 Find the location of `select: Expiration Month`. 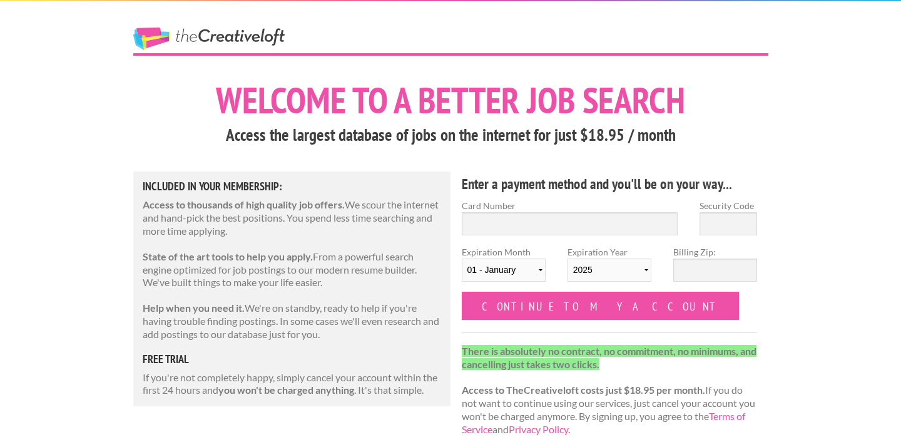

select: Expiration Month is located at coordinates (504, 270).